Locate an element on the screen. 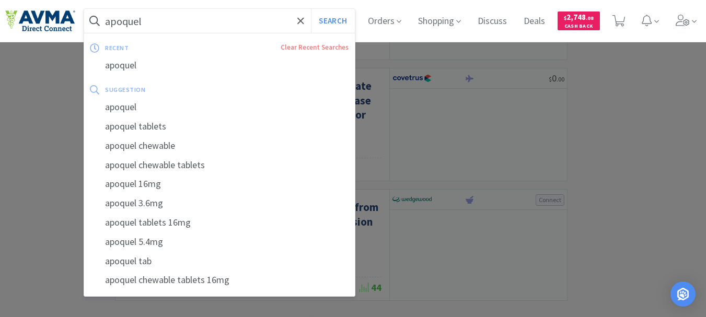  button: Search is located at coordinates (332, 21).